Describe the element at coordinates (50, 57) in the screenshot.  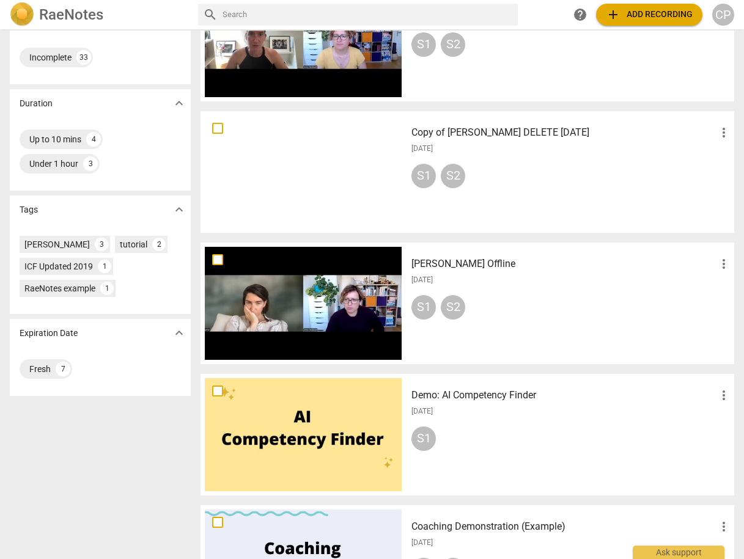
I see `div: Incomplete` at that location.